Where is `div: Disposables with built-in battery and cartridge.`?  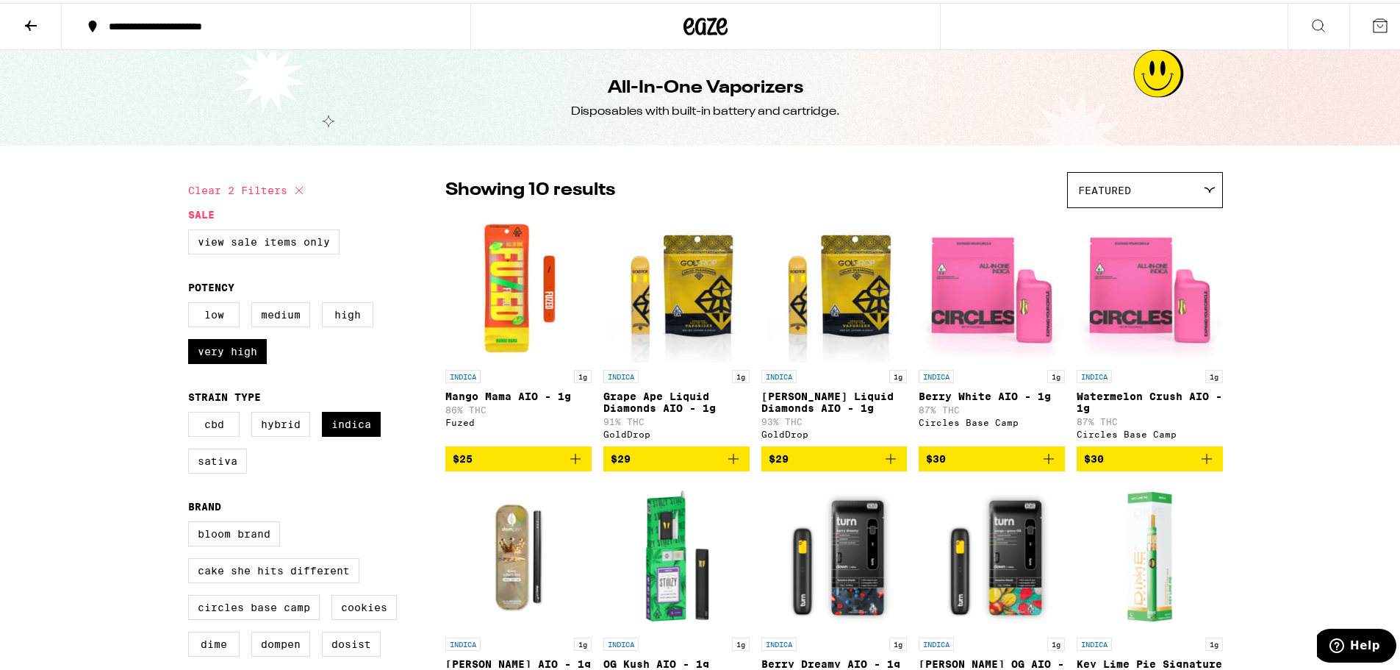
div: Disposables with built-in battery and cartridge. is located at coordinates (706, 109).